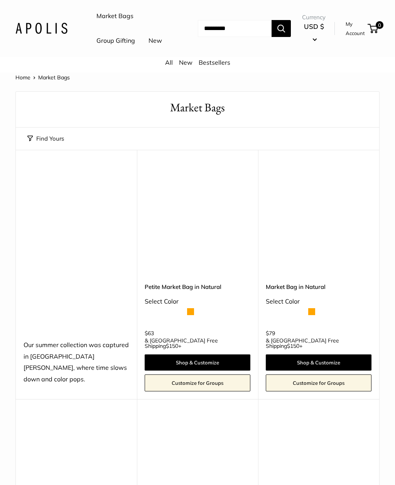 The height and width of the screenshot is (485, 395). I want to click on span: USD $, so click(314, 26).